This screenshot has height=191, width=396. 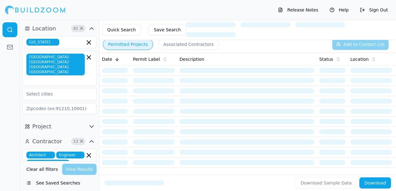 What do you see at coordinates (47, 142) in the screenshot?
I see `span: Contractor` at bounding box center [47, 142].